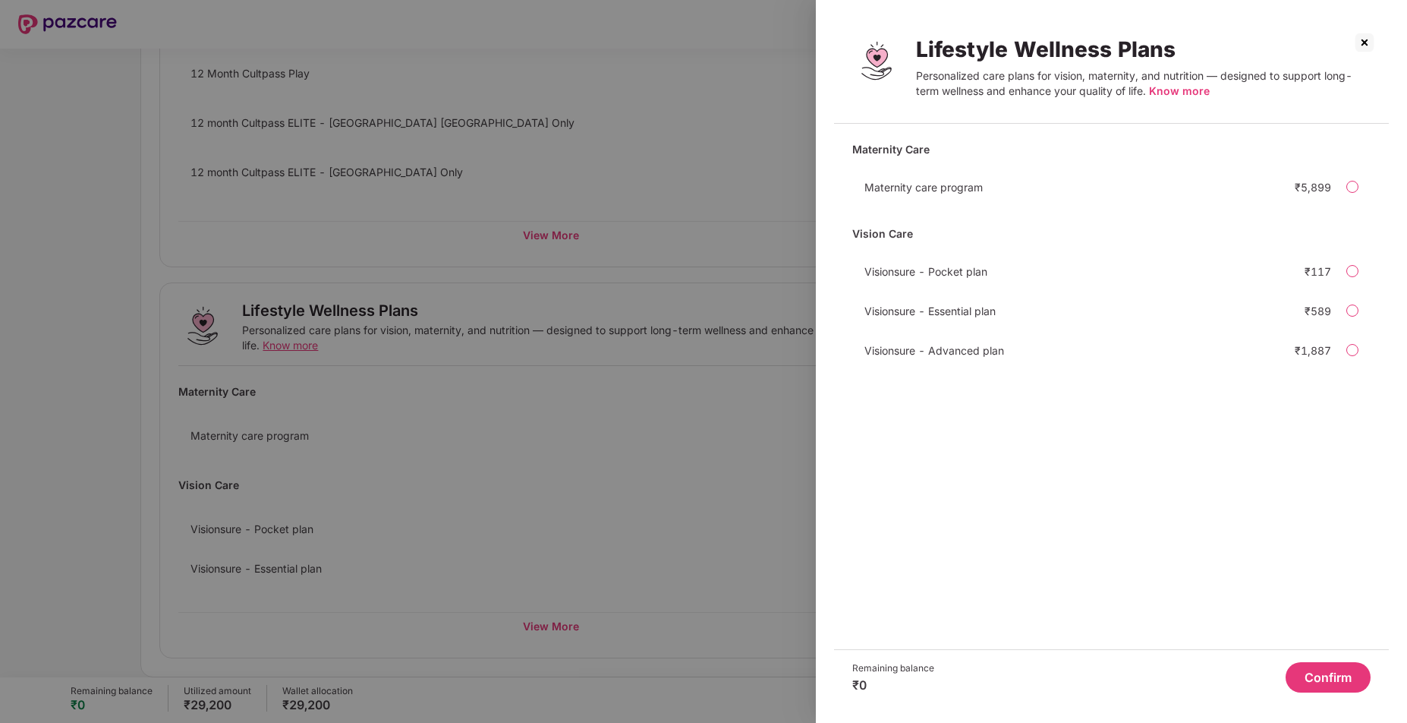 This screenshot has height=723, width=1407. I want to click on img: Lifestyle Wellness Plans, so click(877, 61).